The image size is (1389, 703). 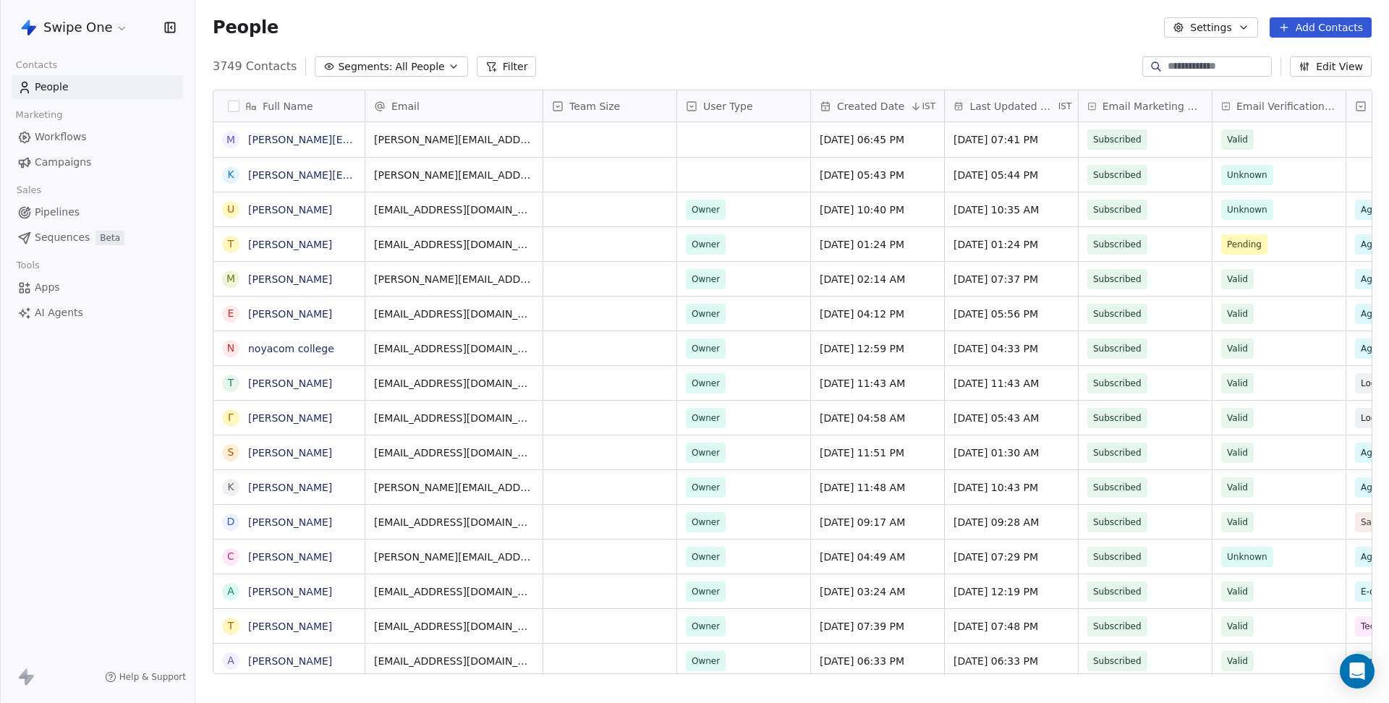 I want to click on a: Help & Support, so click(x=145, y=677).